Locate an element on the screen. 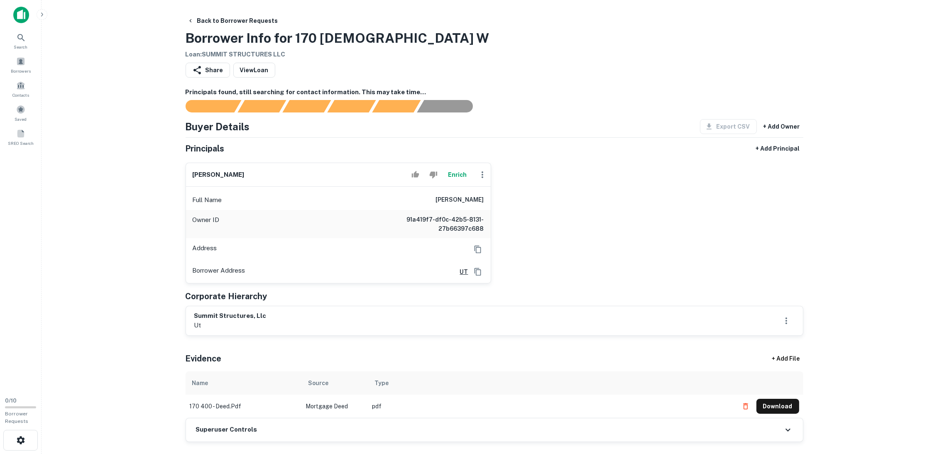 This screenshot has height=454, width=947. h5: Principals is located at coordinates (205, 149).